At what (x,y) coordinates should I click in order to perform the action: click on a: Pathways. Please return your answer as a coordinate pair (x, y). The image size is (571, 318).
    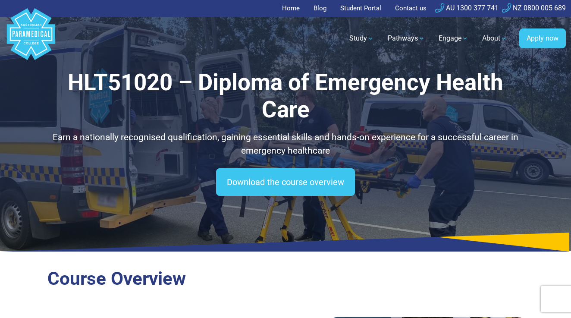
    Looking at the image, I should click on (406, 38).